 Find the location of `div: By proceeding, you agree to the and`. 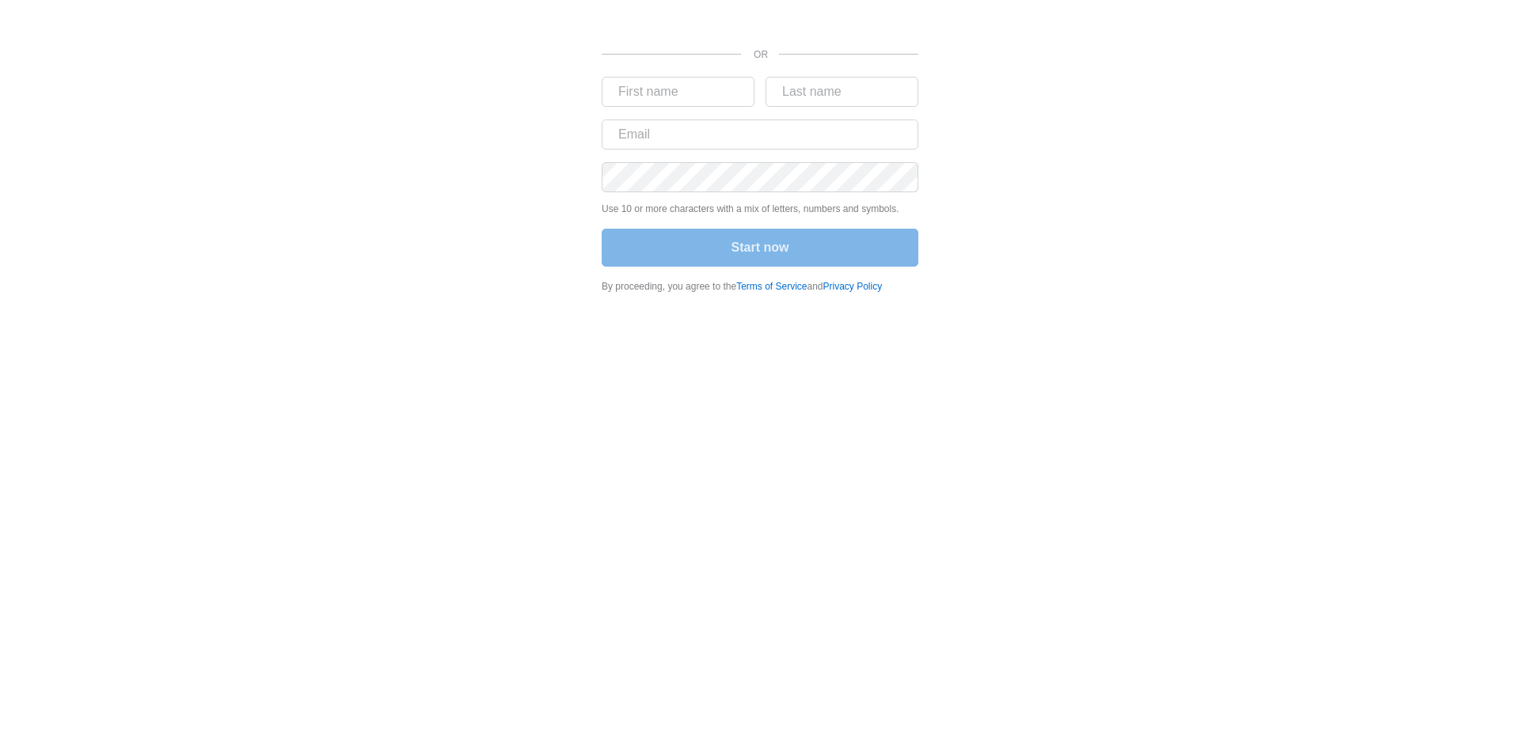

div: By proceeding, you agree to the and is located at coordinates (760, 287).